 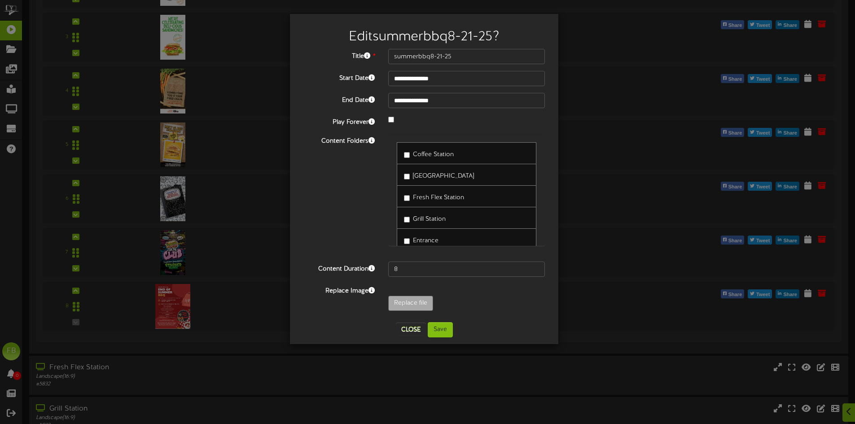 I want to click on label: Content Duration, so click(x=339, y=267).